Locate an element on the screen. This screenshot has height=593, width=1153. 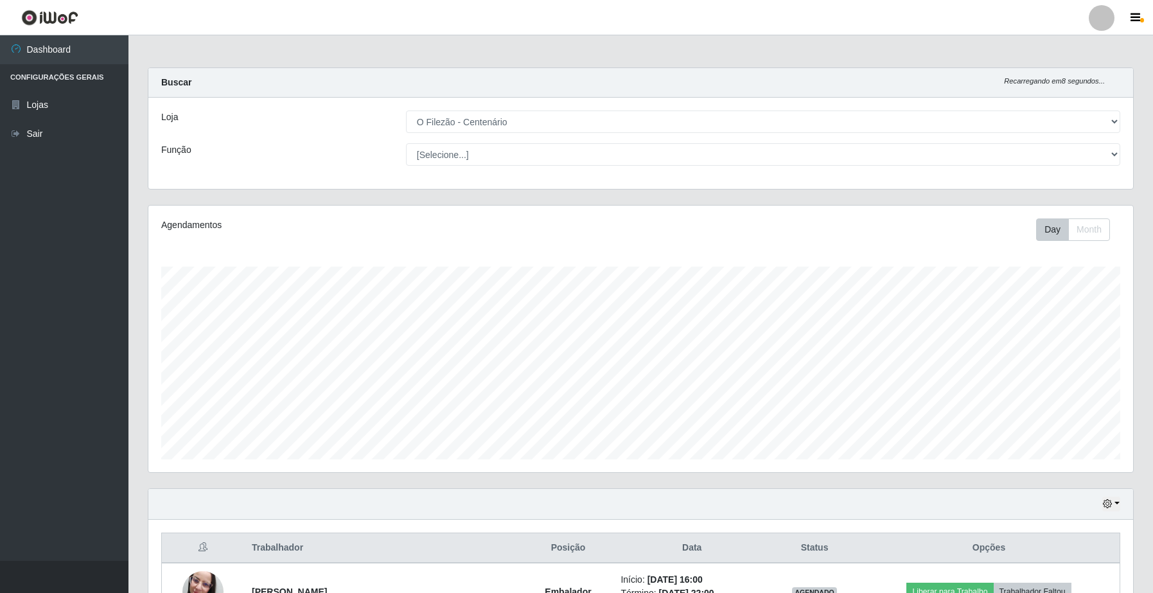
th: Opções is located at coordinates (989, 548).